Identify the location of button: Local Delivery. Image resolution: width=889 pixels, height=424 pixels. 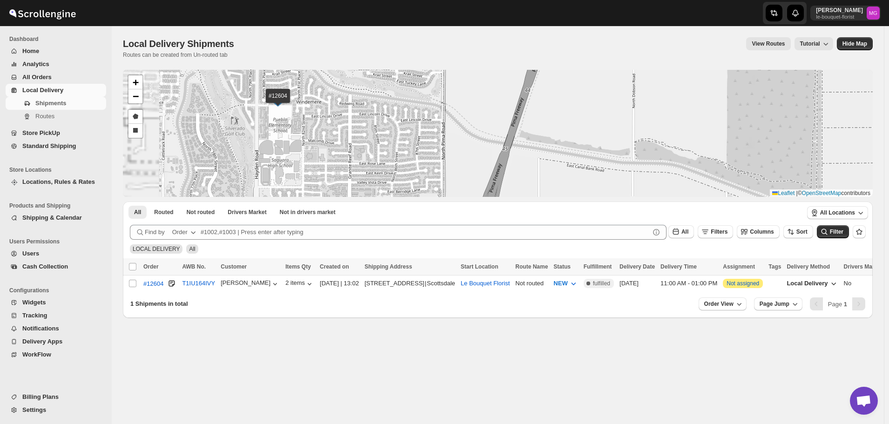
(812, 284).